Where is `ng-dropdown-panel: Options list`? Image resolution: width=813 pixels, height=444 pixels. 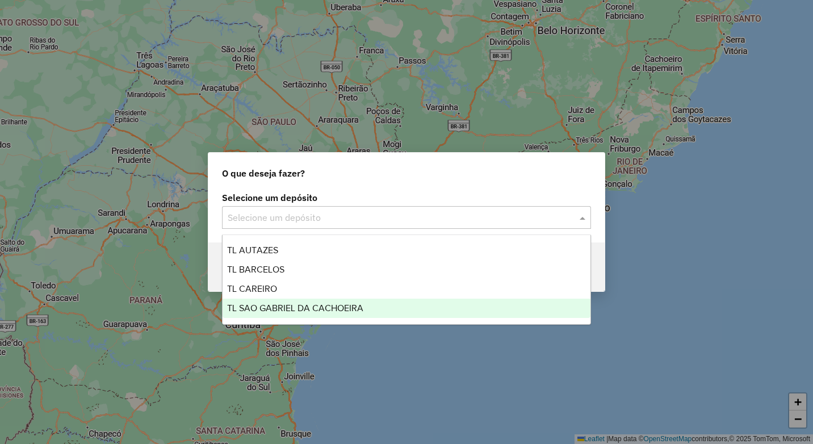 ng-dropdown-panel: Options list is located at coordinates (406, 279).